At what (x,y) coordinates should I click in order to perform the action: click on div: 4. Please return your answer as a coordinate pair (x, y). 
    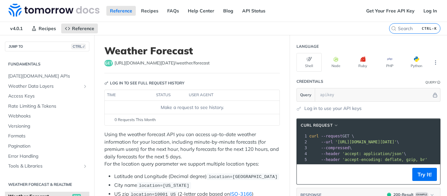
    Looking at the image, I should click on (302, 154).